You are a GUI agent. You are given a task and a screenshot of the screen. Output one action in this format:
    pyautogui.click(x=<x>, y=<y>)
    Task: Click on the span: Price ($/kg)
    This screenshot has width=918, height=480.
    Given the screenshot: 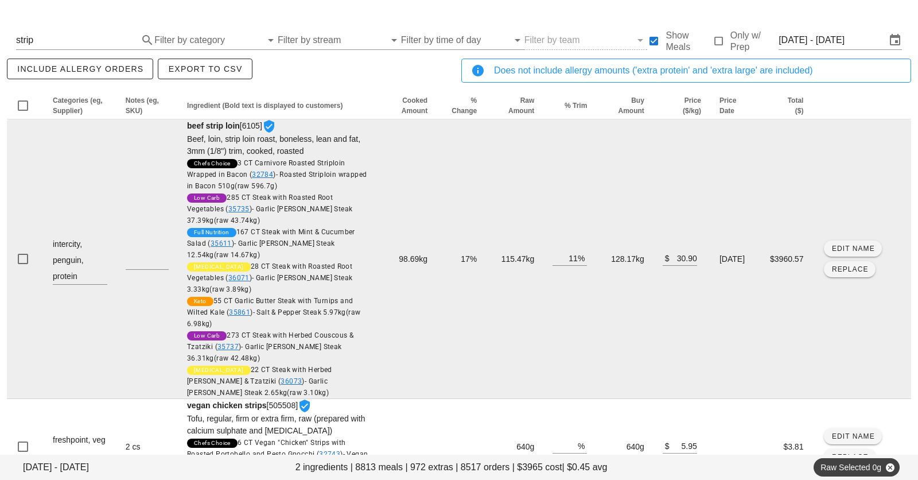 What is the action you would take?
    pyautogui.click(x=692, y=106)
    